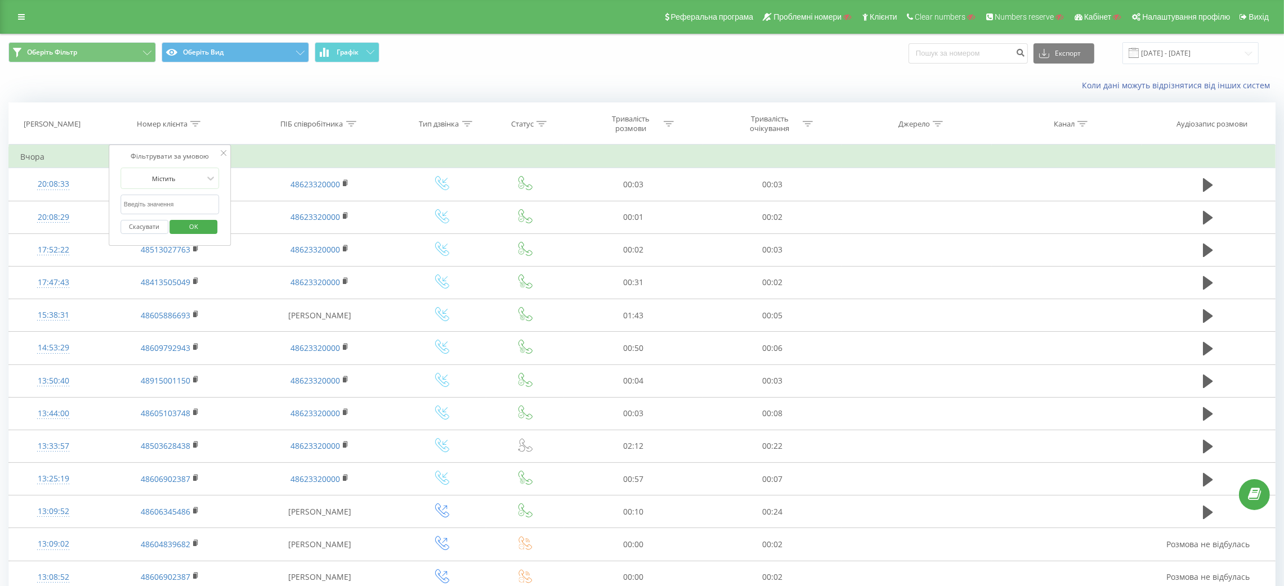 This screenshot has width=1284, height=586. What do you see at coordinates (633, 381) in the screenshot?
I see `td: 00:04` at bounding box center [633, 381].